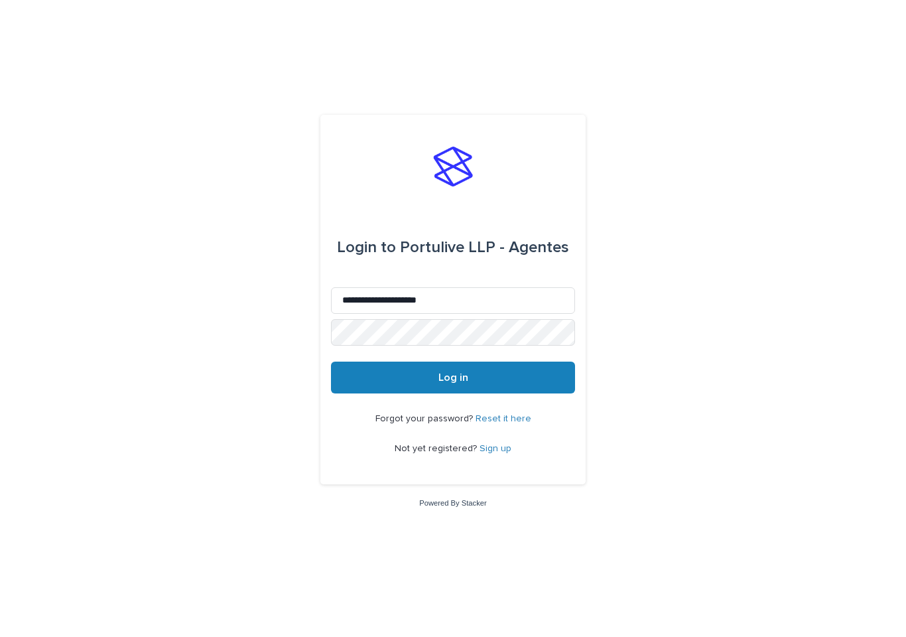 This screenshot has height=637, width=906. I want to click on span: Forgot your password?, so click(425, 419).